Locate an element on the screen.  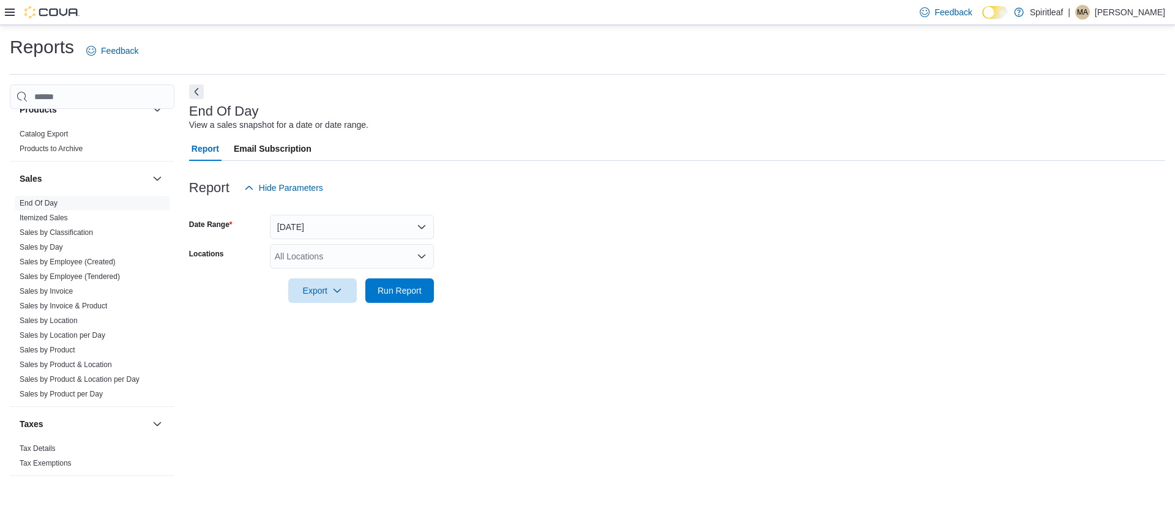
a: Sales by Location per Day is located at coordinates (62, 335).